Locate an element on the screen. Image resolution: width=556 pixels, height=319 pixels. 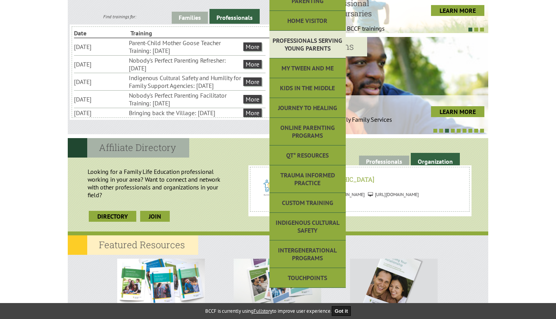
p: Looking for a Family Life Education professional working in your area? Want to connect and networ... is located at coordinates (158, 183).